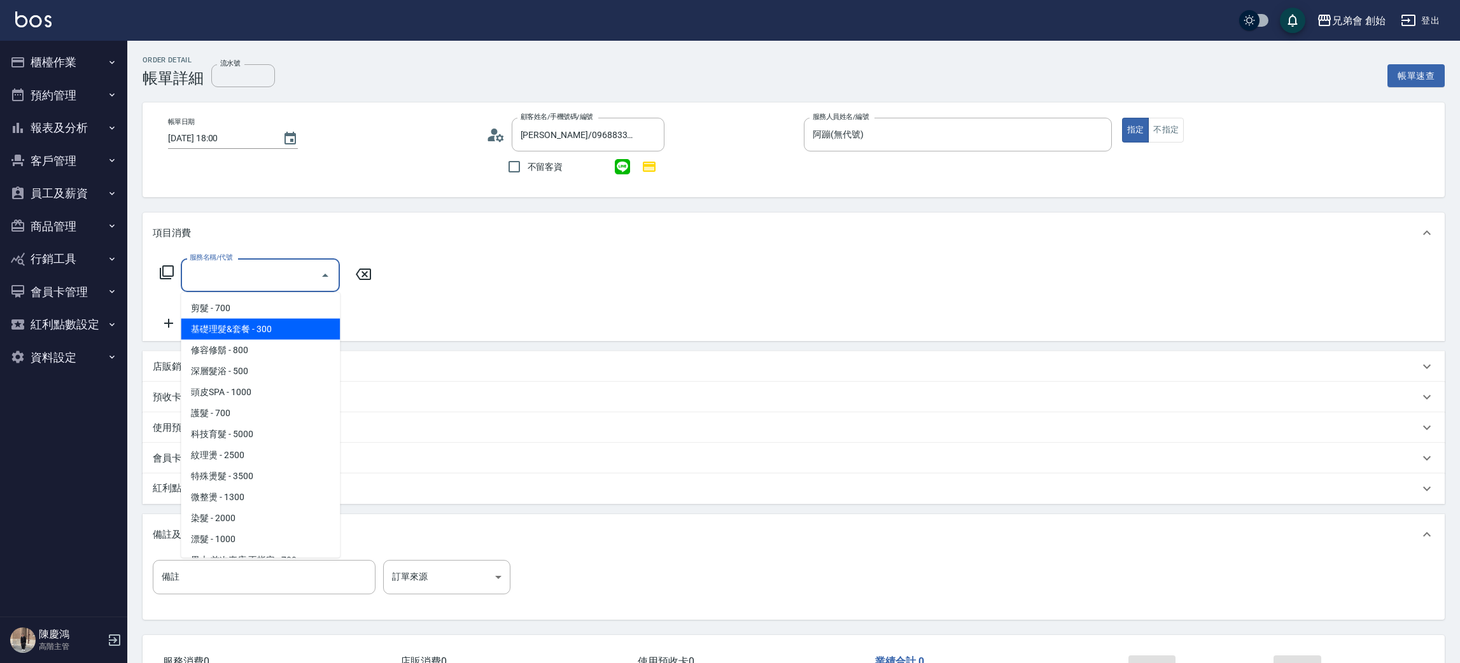 This screenshot has width=1460, height=663. What do you see at coordinates (841, 116) in the screenshot?
I see `label: 服務人員姓名/編號` at bounding box center [841, 116].